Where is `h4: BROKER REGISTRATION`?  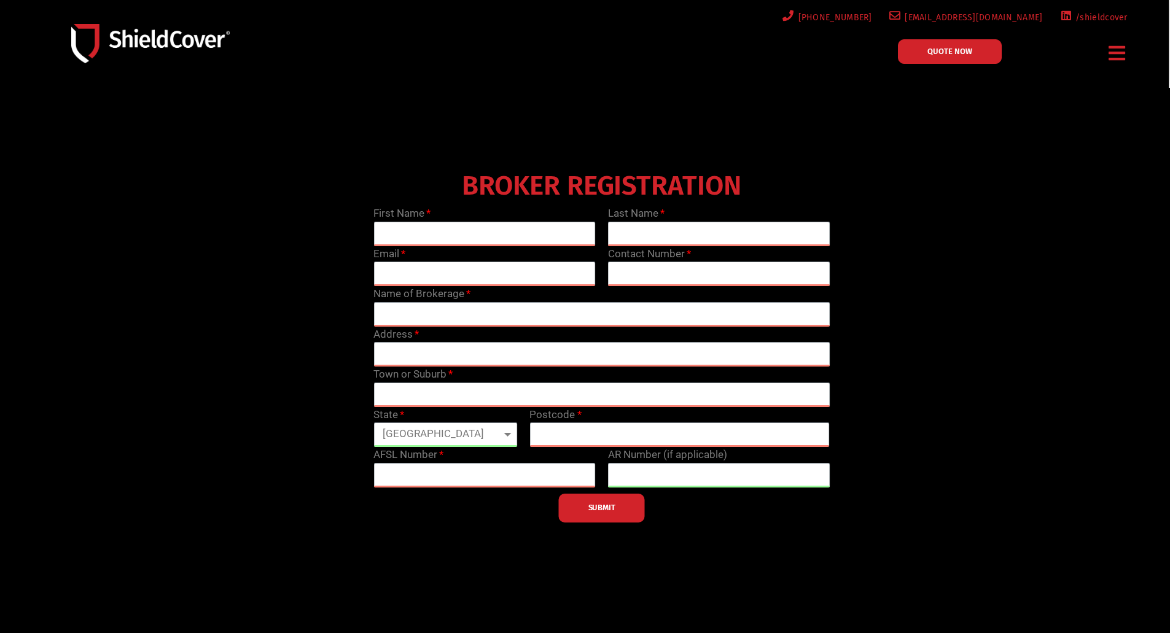
h4: BROKER REGISTRATION is located at coordinates (601, 186).